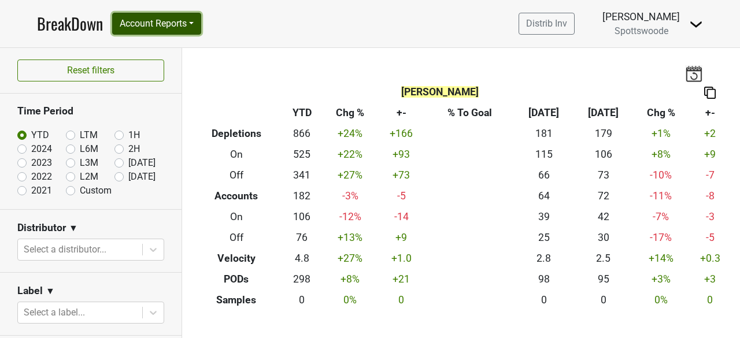 Image resolution: width=740 pixels, height=338 pixels. What do you see at coordinates (641, 31) in the screenshot?
I see `span: Spottswoode` at bounding box center [641, 31].